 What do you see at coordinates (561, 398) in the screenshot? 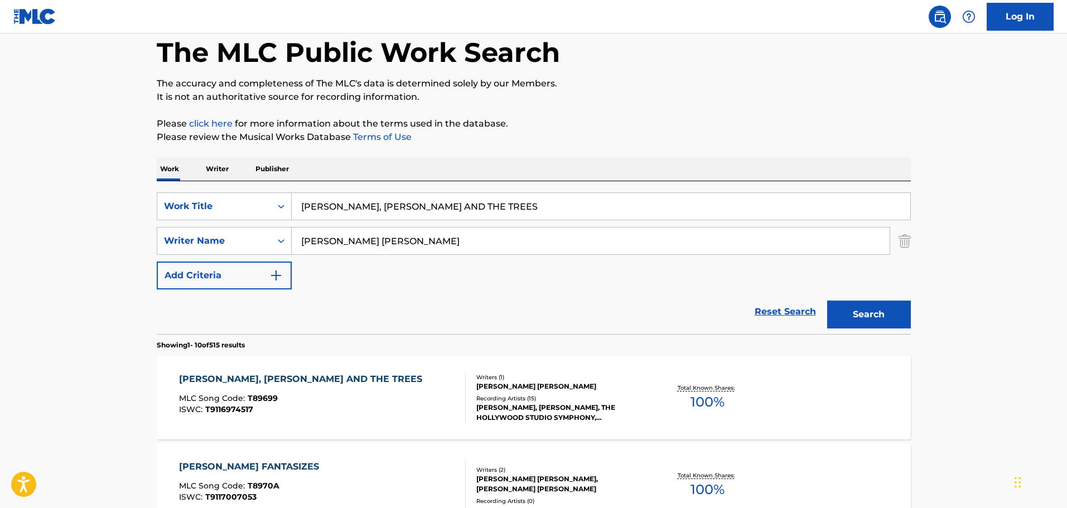
I see `div: Recording Artists ( 15 )` at bounding box center [561, 398].